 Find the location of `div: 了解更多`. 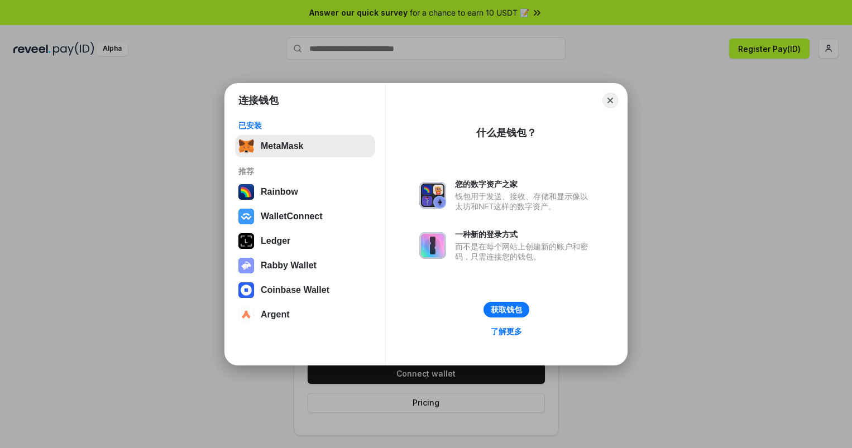

div: 了解更多 is located at coordinates (506, 332).